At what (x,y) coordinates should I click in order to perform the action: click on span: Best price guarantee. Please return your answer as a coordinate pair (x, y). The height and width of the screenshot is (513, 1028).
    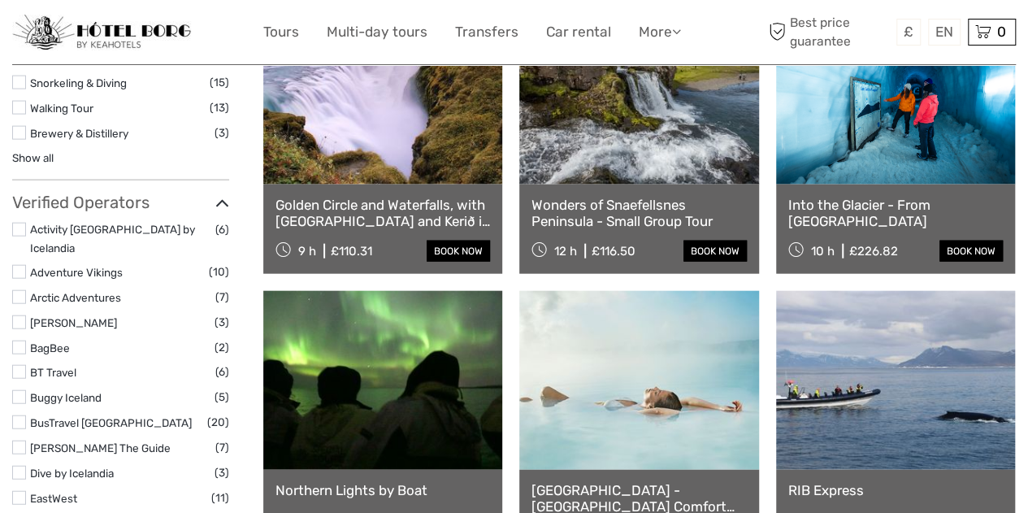
    Looking at the image, I should click on (828, 32).